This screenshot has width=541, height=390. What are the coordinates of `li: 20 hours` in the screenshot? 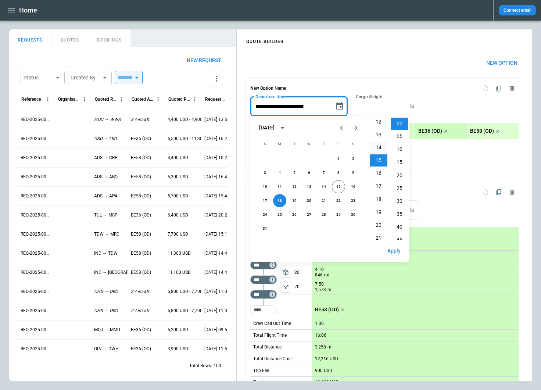 It's located at (379, 225).